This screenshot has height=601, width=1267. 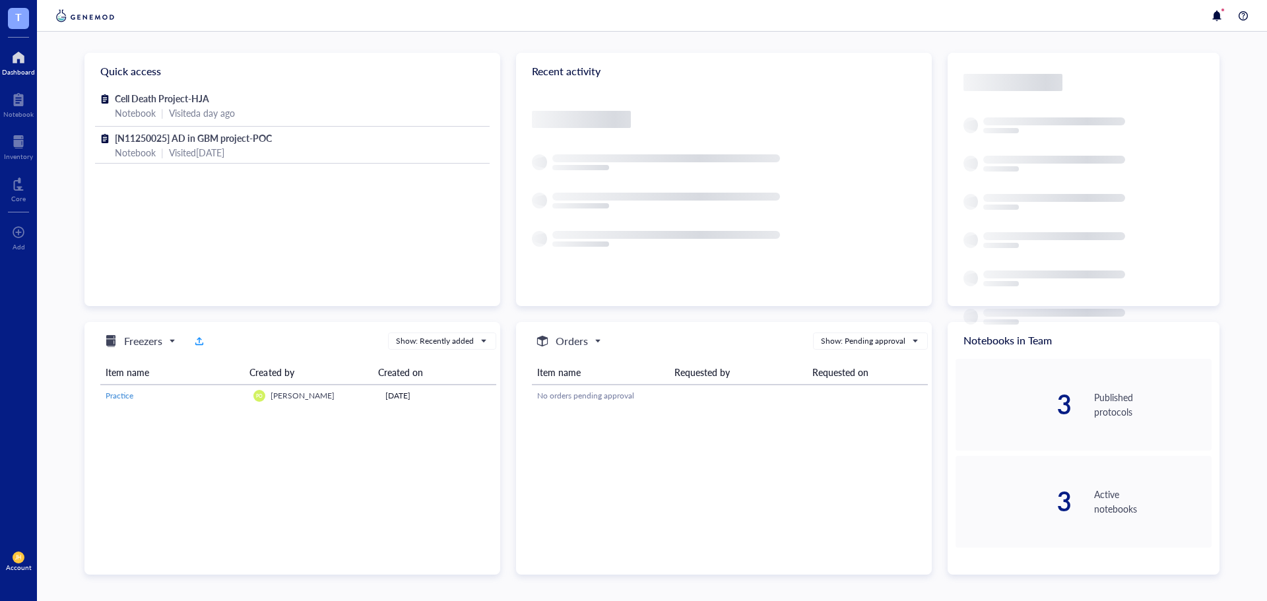 I want to click on th: Requested by, so click(x=738, y=372).